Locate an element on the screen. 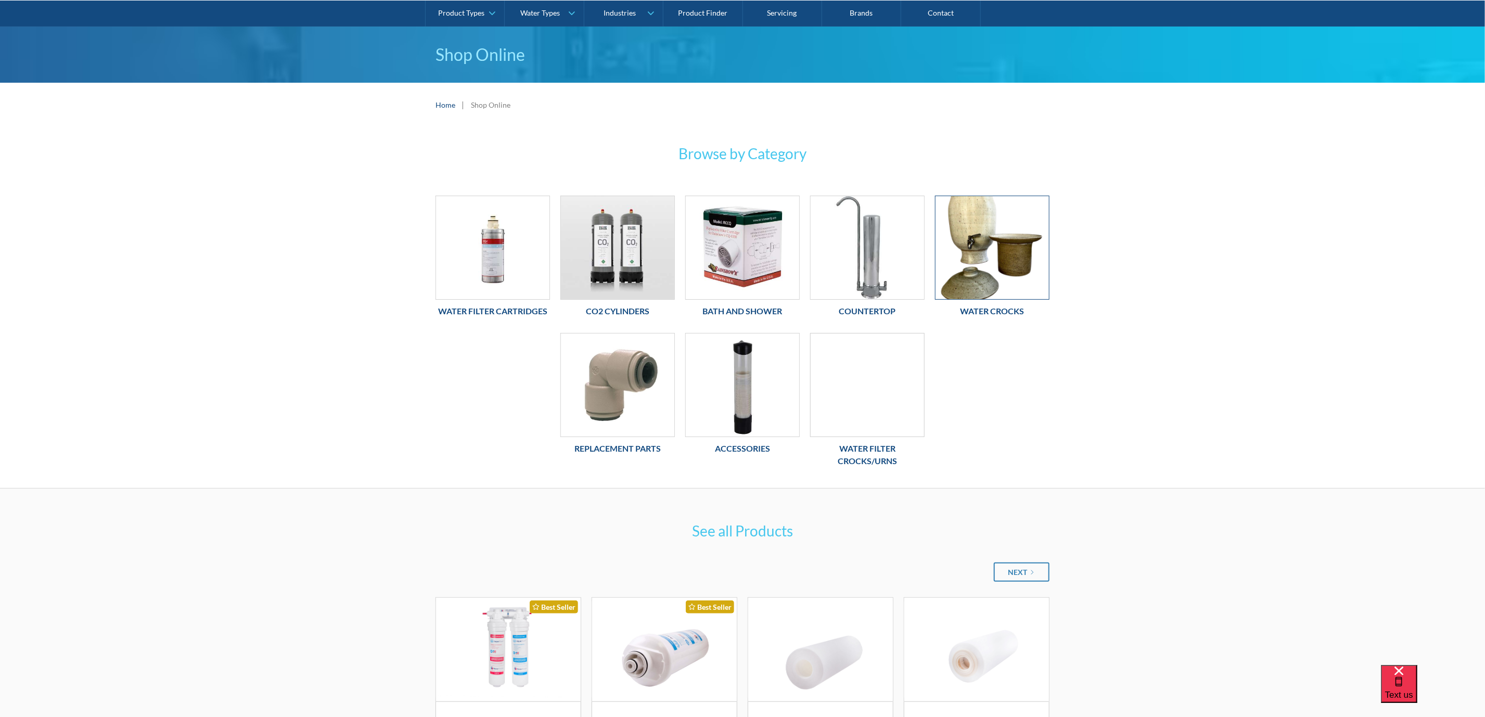  h6: Accessories is located at coordinates (743, 449).